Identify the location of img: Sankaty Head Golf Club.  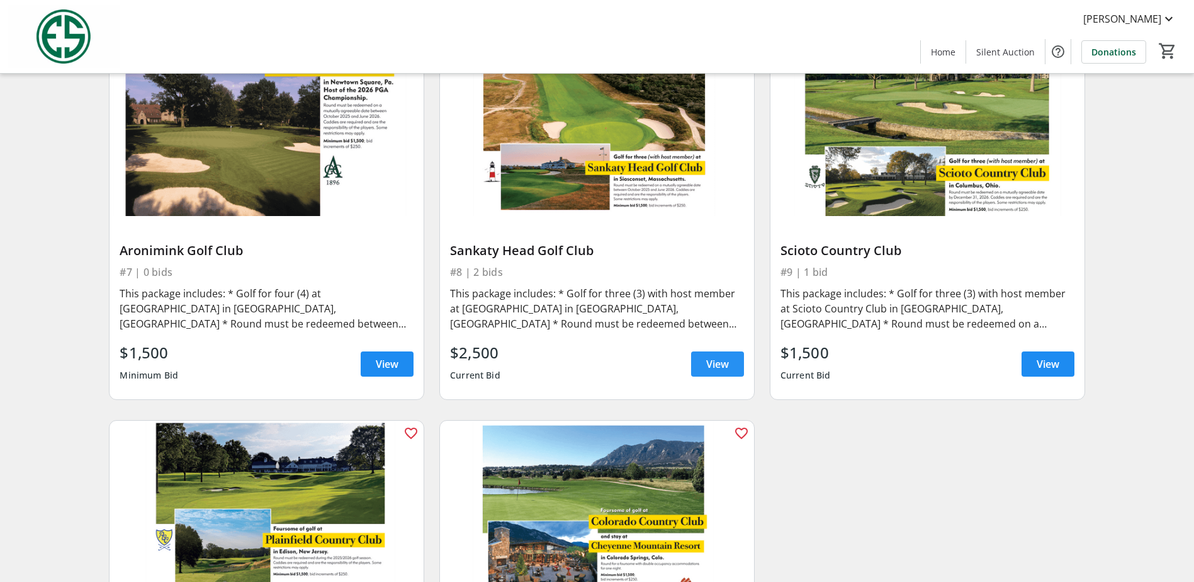
(597, 128).